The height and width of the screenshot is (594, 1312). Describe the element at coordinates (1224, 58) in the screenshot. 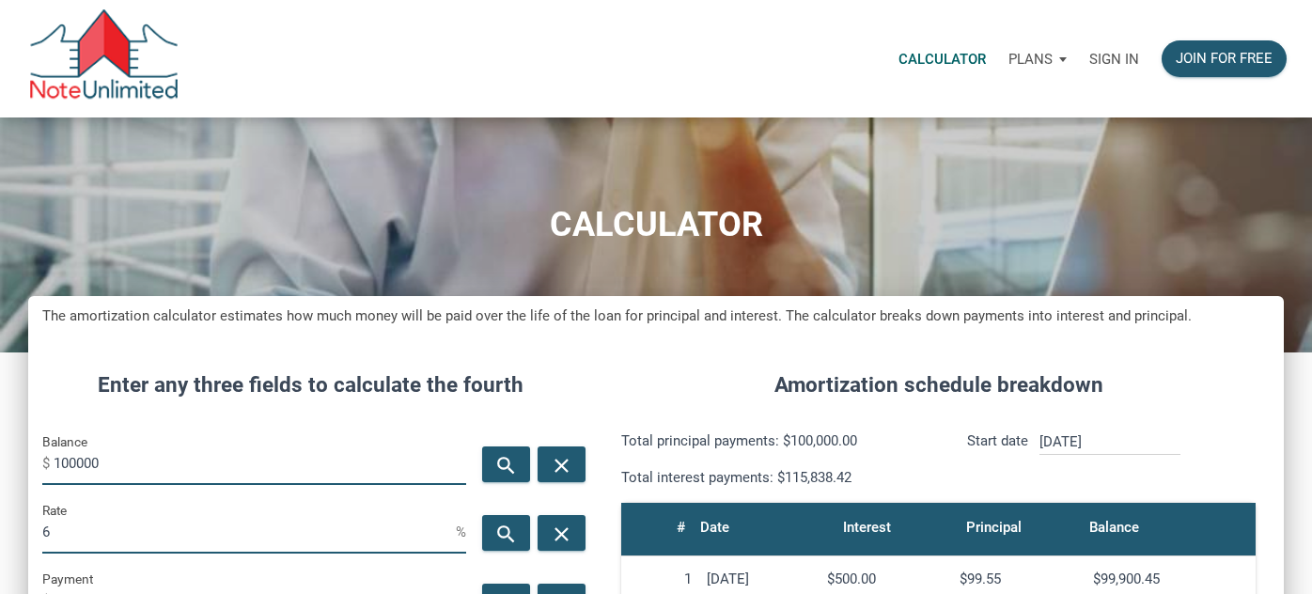

I see `div: Join for free` at that location.